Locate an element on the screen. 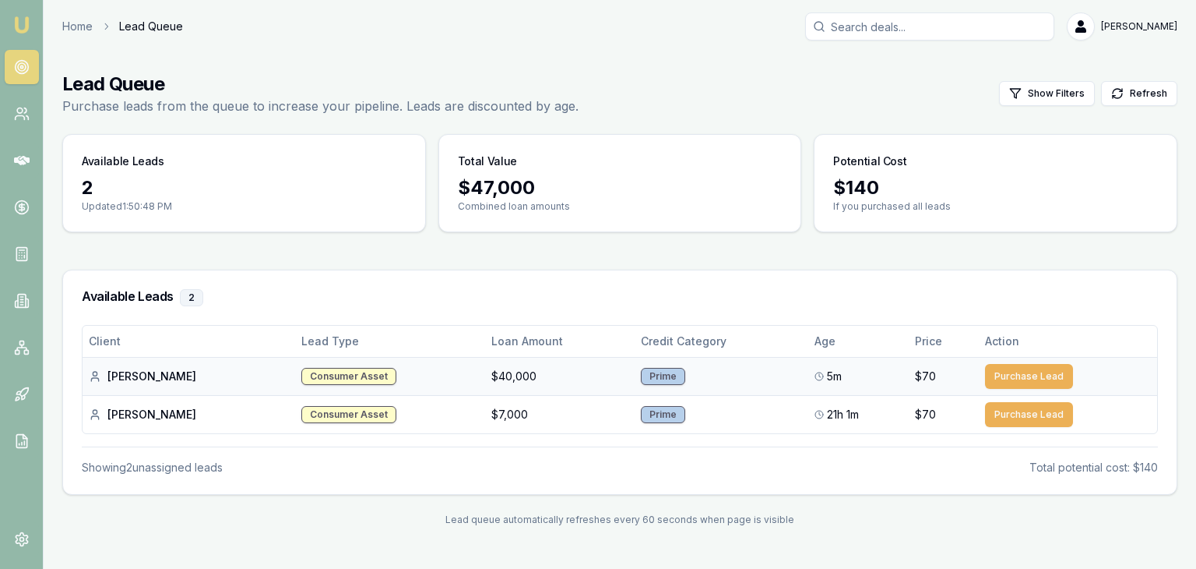 This screenshot has width=1196, height=569. span: 21h 1m is located at coordinates (843, 414).